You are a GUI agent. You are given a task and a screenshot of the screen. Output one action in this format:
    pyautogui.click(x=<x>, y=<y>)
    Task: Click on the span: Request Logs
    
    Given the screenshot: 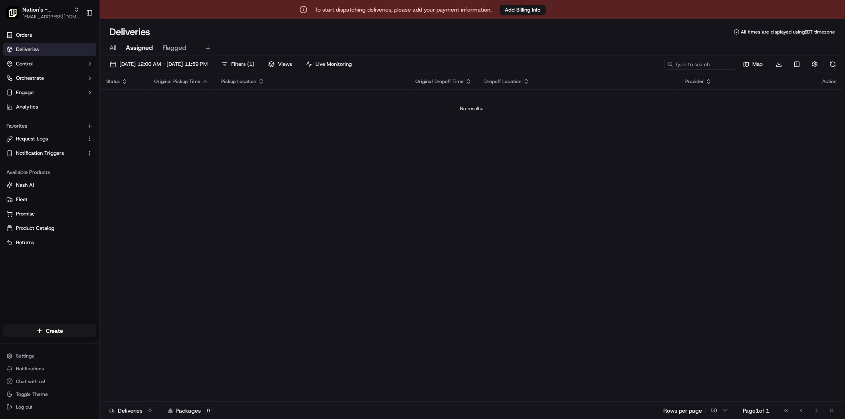 What is the action you would take?
    pyautogui.click(x=32, y=139)
    